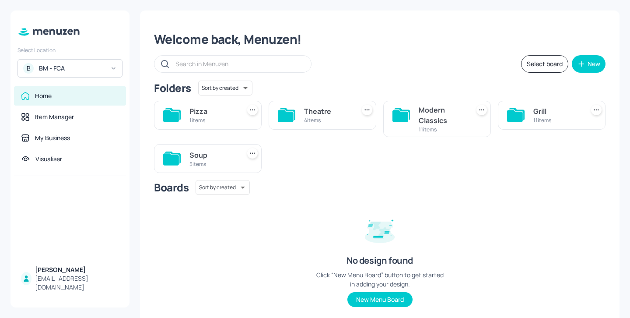 Image resolution: width=630 pixels, height=318 pixels. Describe the element at coordinates (380, 279) in the screenshot. I see `div: Click “New Menu Board” button to get started in adding your design.` at that location.